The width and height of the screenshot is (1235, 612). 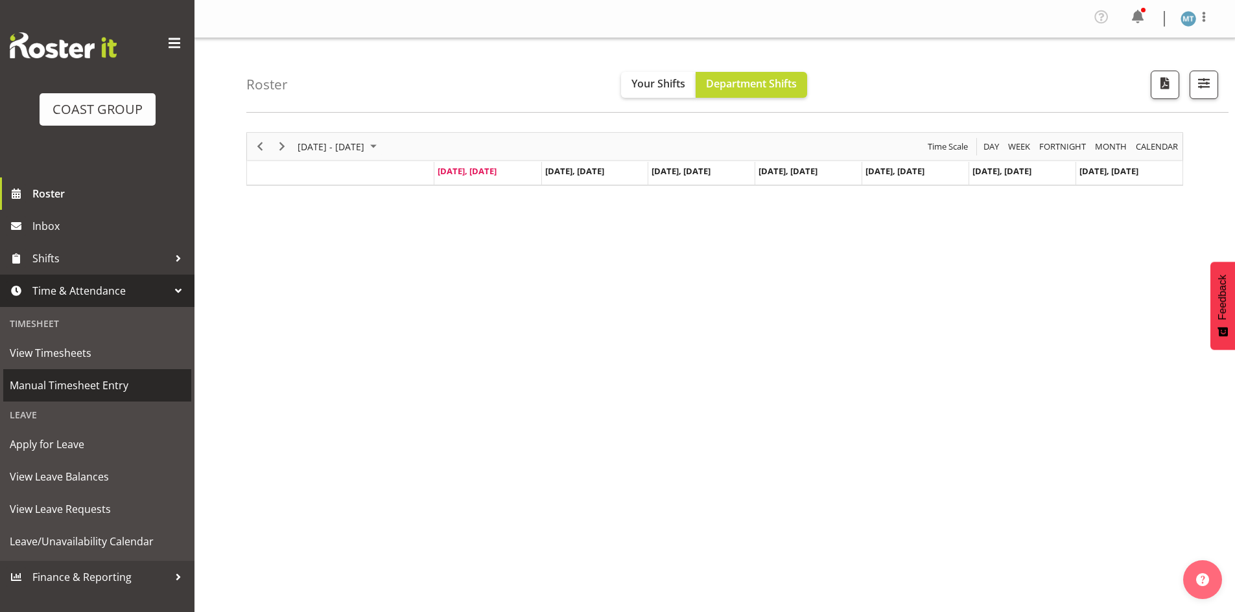 I want to click on span: Inbox, so click(x=110, y=226).